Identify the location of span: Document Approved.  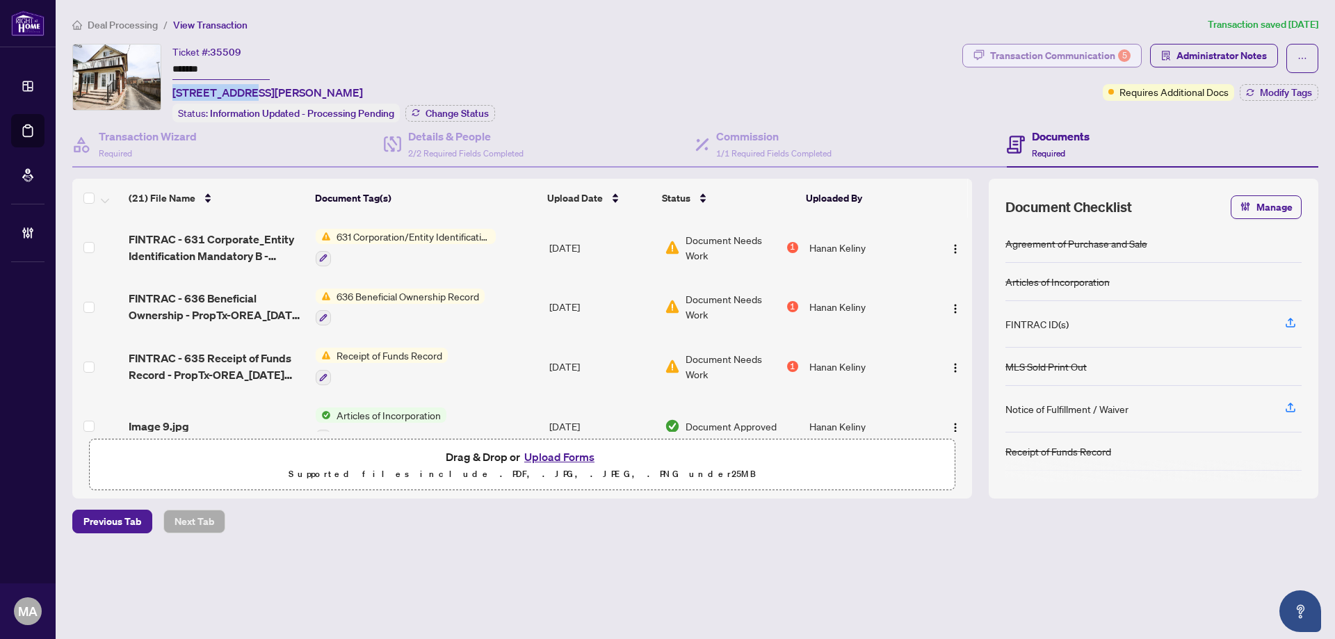
(731, 426).